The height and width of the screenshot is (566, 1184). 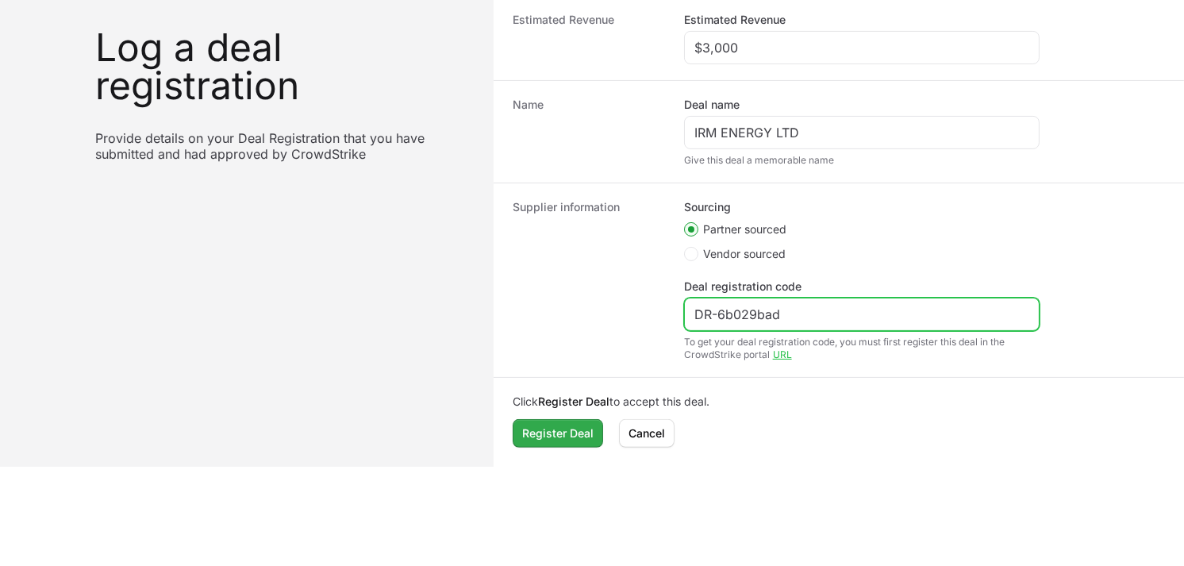 What do you see at coordinates (744, 229) in the screenshot?
I see `span: Partner sourced` at bounding box center [744, 229].